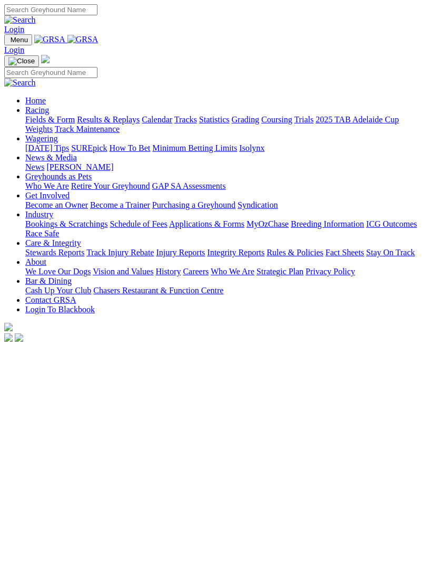  Describe the element at coordinates (227, 205) in the screenshot. I see `div: Get Involved` at that location.